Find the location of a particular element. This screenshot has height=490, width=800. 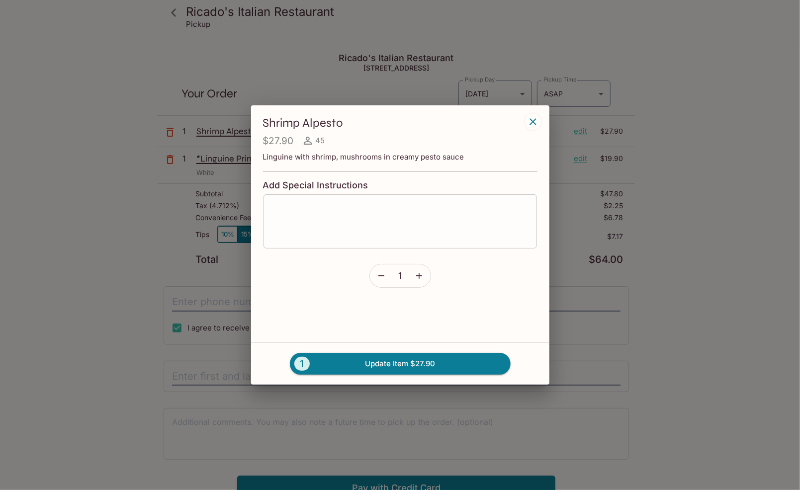

h4: Add Special Instructions is located at coordinates (400, 185).